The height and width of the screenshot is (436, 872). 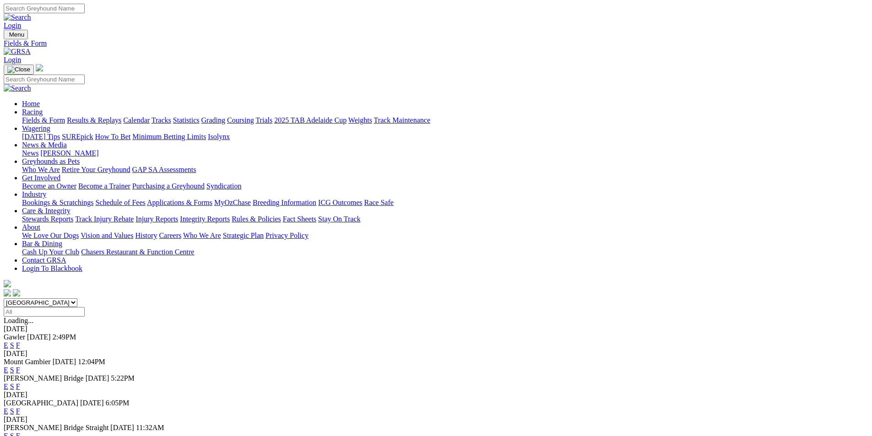 I want to click on a: News, so click(x=30, y=153).